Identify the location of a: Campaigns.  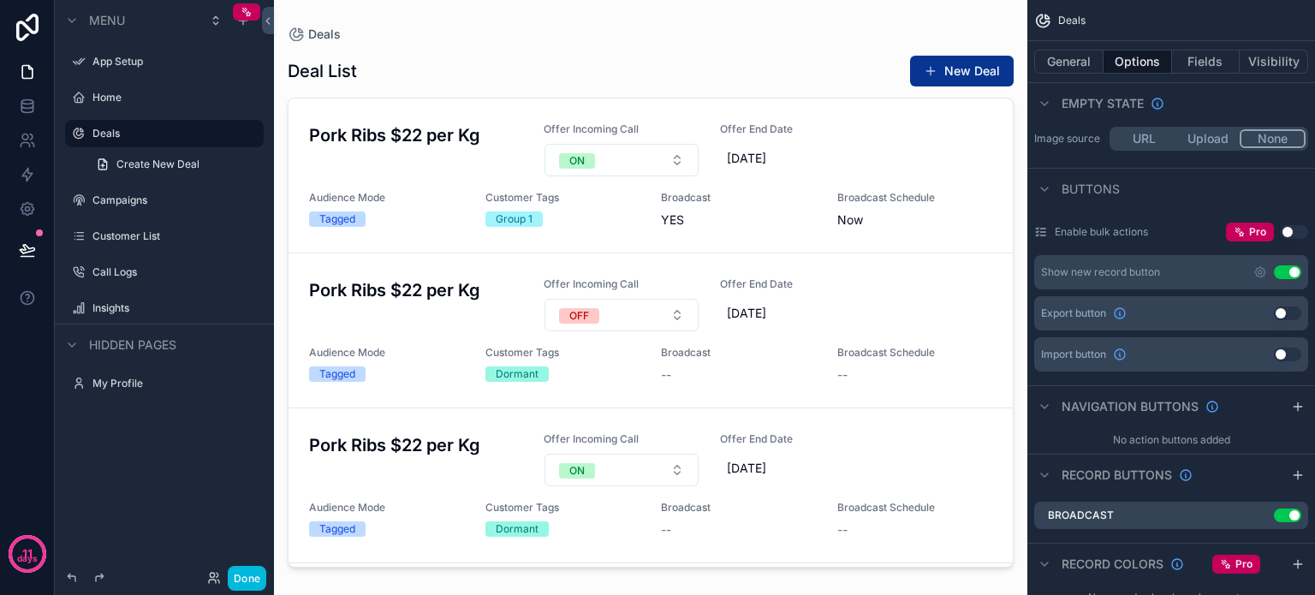
(173, 200).